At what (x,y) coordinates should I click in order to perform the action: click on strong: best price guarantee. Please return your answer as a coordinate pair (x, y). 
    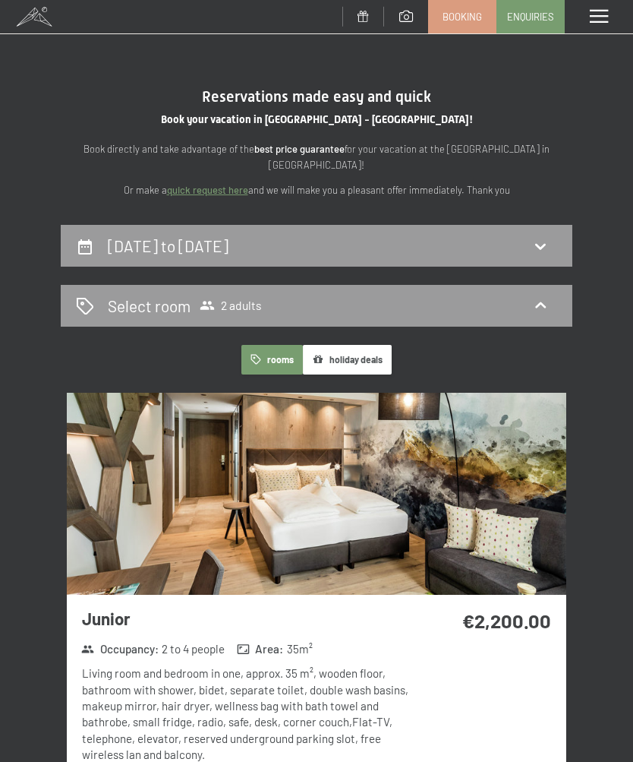
    Looking at the image, I should click on (299, 149).